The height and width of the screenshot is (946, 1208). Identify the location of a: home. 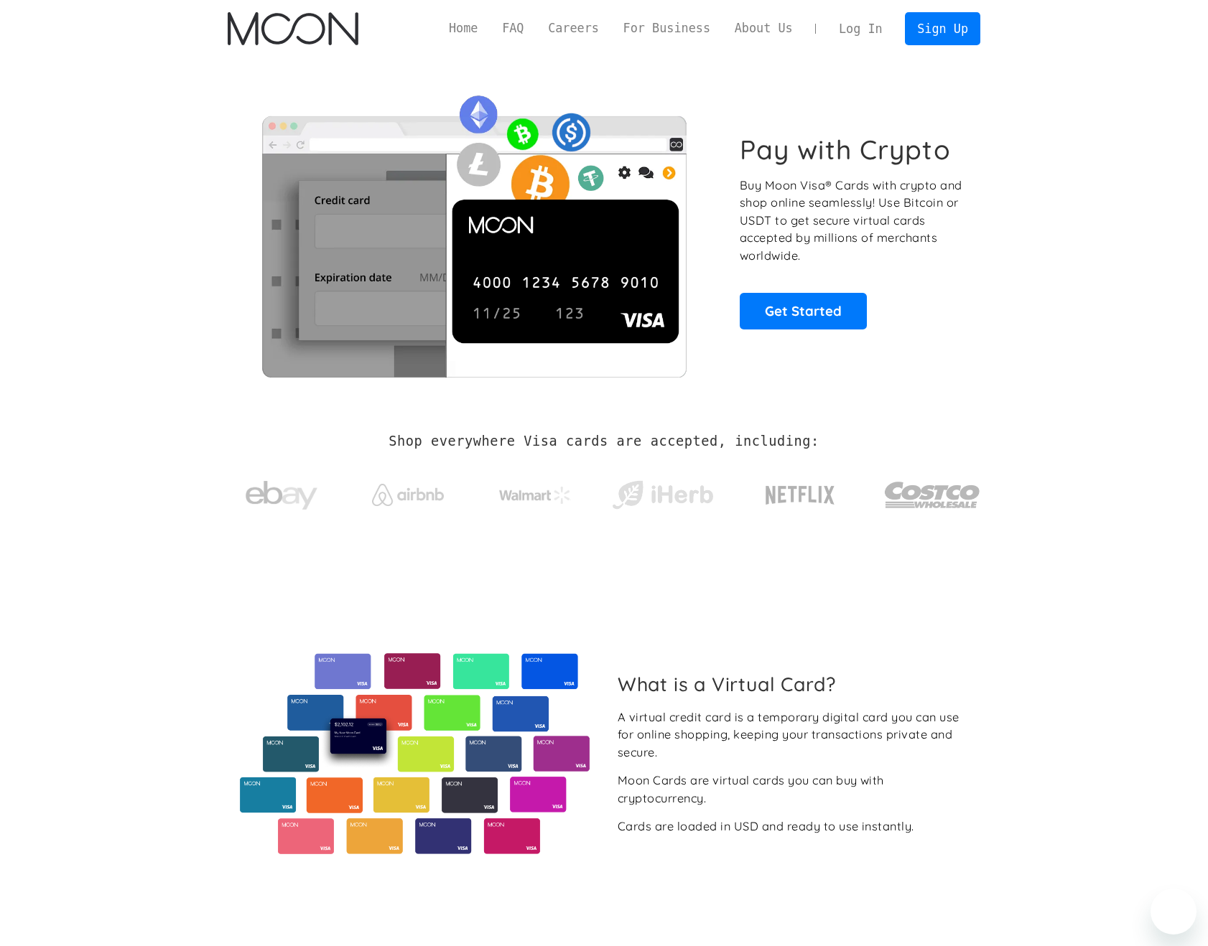
(292, 29).